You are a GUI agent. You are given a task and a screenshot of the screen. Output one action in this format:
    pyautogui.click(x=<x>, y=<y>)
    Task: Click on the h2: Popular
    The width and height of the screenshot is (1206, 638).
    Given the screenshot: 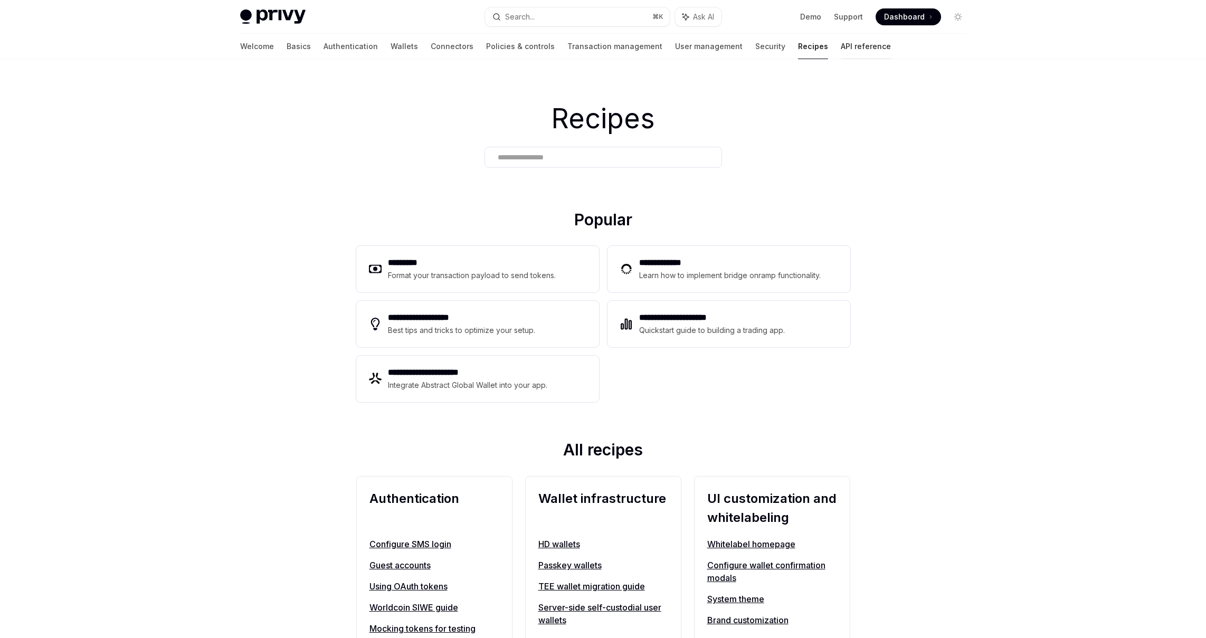 What is the action you would take?
    pyautogui.click(x=603, y=222)
    